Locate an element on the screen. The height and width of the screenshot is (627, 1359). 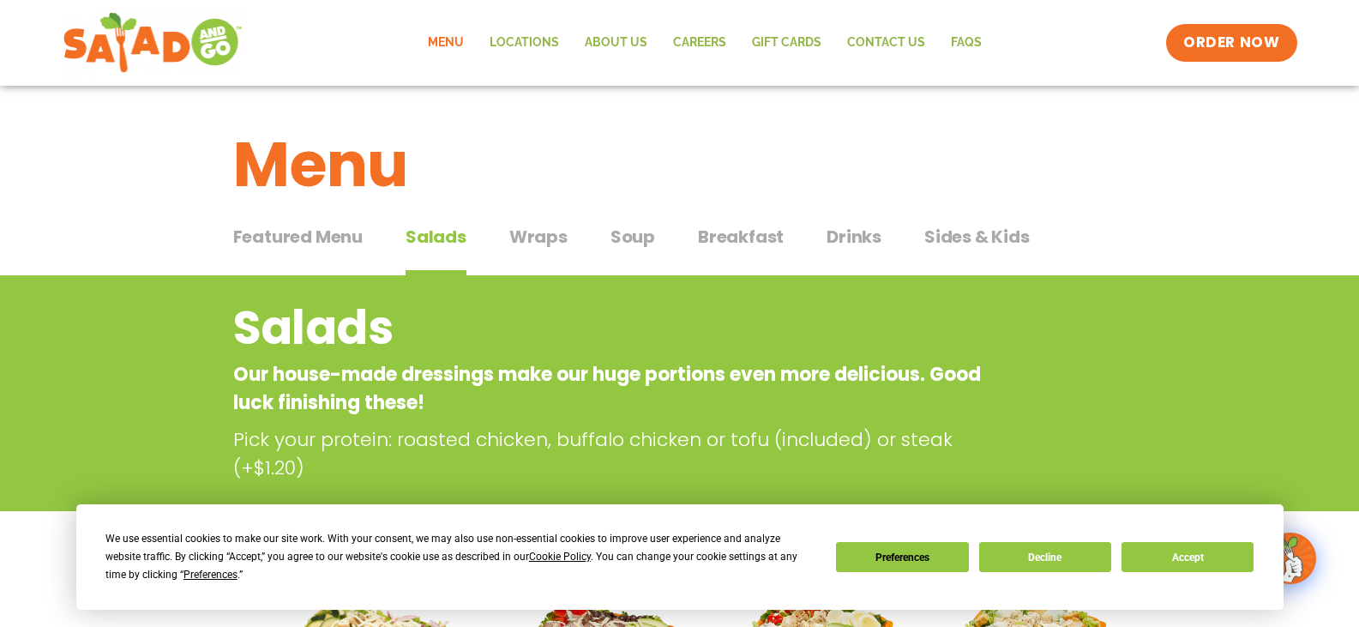
img: new-SAG-logo-768×292 is located at coordinates (153, 43).